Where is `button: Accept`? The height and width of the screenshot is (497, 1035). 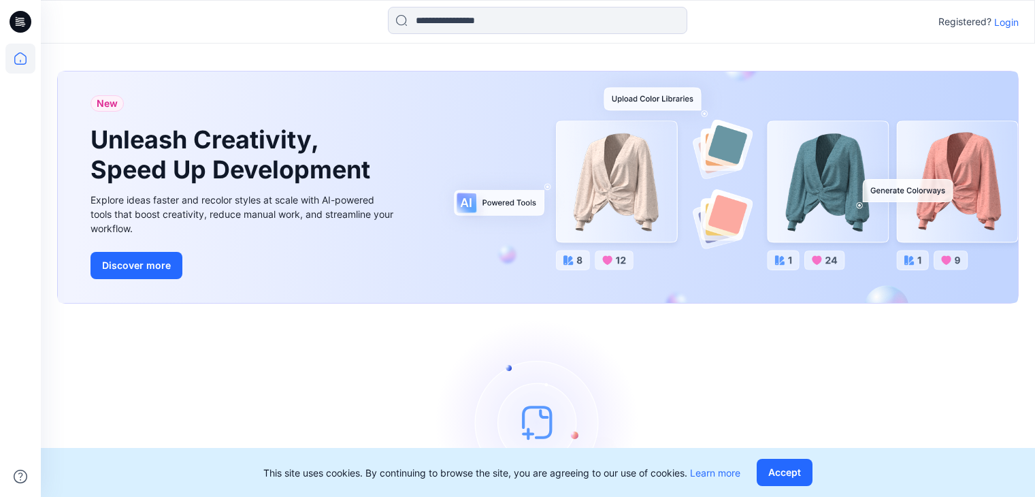 button: Accept is located at coordinates (784, 472).